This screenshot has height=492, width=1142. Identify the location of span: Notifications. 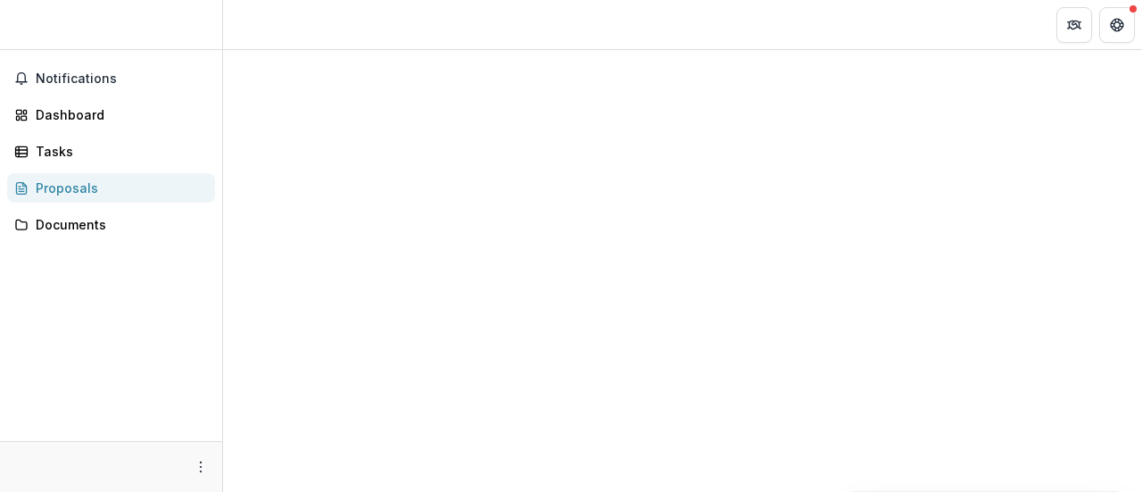
(121, 79).